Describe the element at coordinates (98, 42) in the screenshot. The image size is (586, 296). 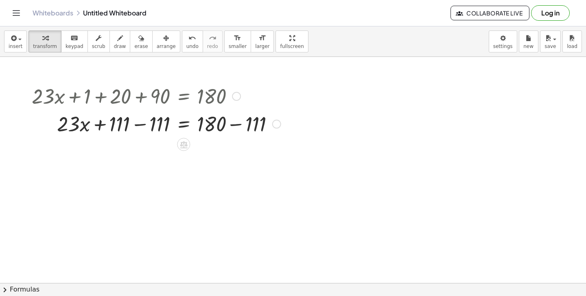
I see `button: scrub` at that location.